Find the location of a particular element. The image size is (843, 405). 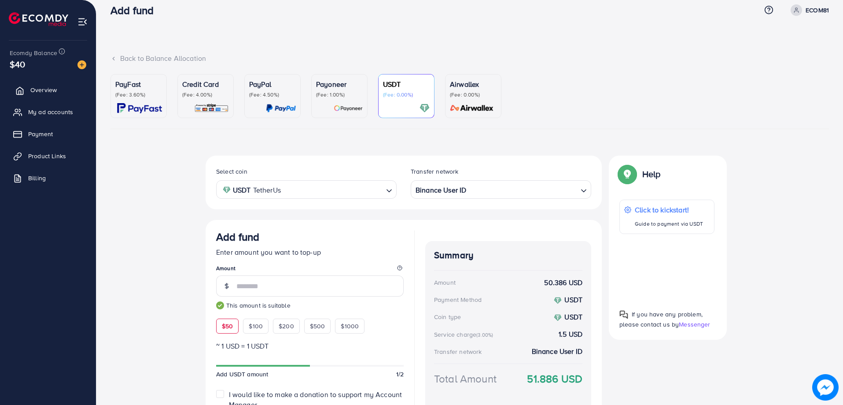

strong: 1.5 USD is located at coordinates (571, 334).